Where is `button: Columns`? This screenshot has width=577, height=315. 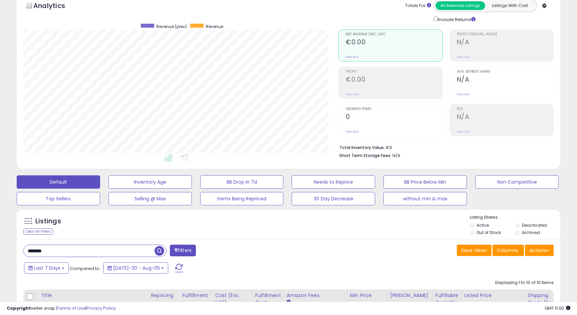 button: Columns is located at coordinates (508, 251).